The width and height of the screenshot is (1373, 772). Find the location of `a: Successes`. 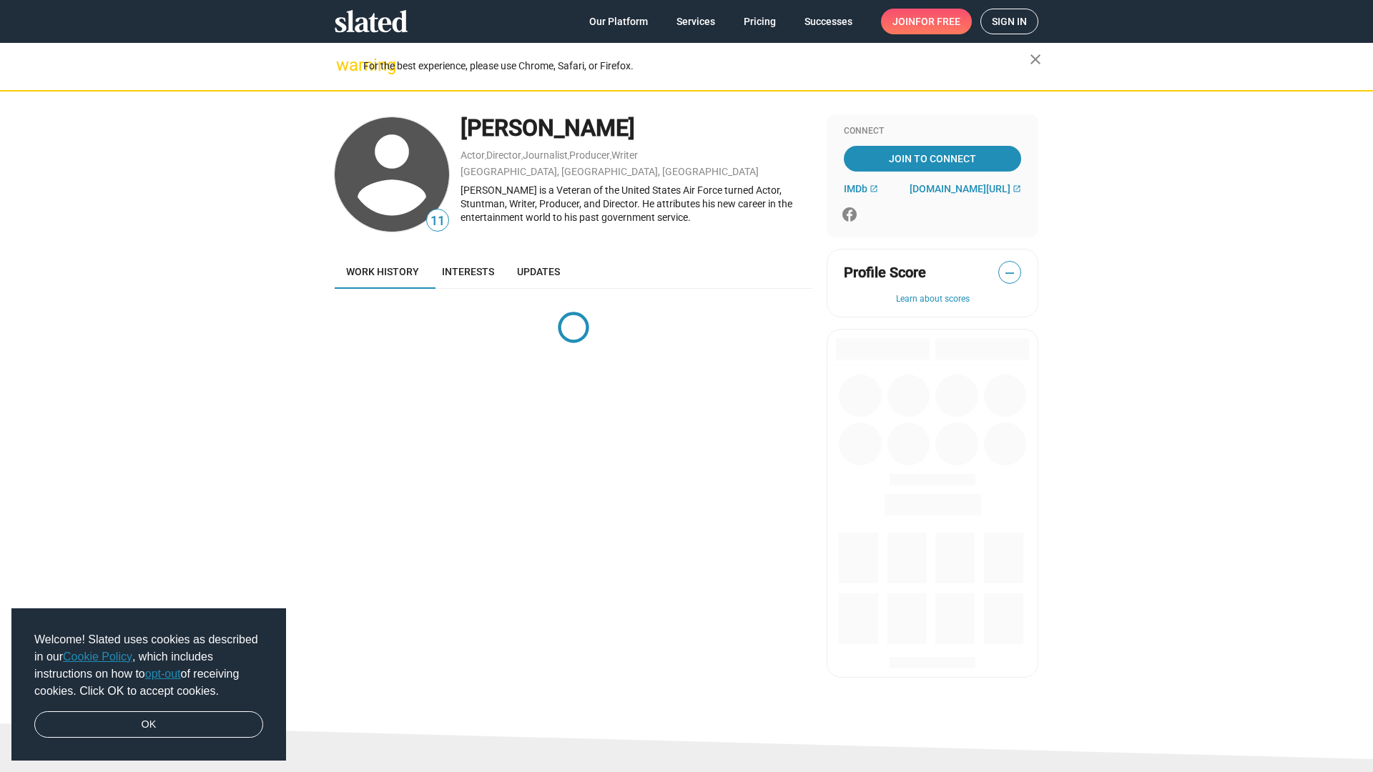

a: Successes is located at coordinates (828, 21).